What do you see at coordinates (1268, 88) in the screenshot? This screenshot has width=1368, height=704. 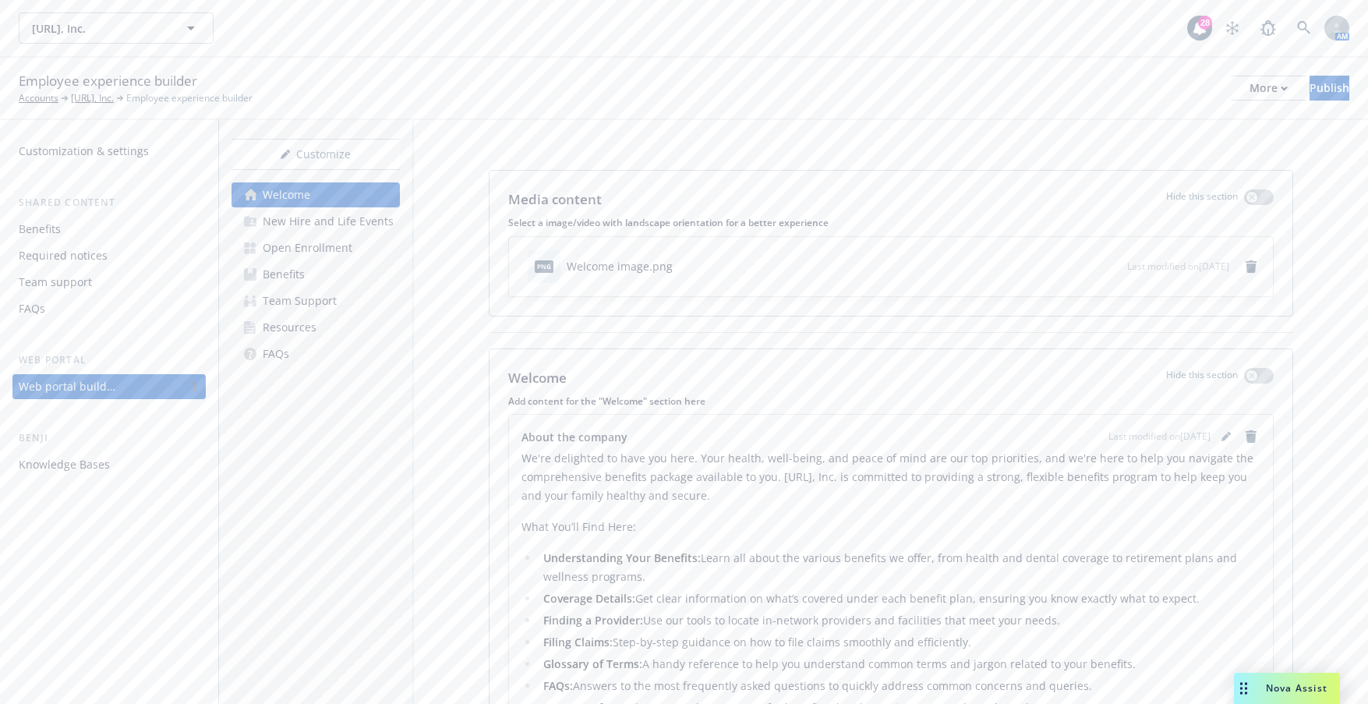 I see `button: More` at bounding box center [1268, 88].